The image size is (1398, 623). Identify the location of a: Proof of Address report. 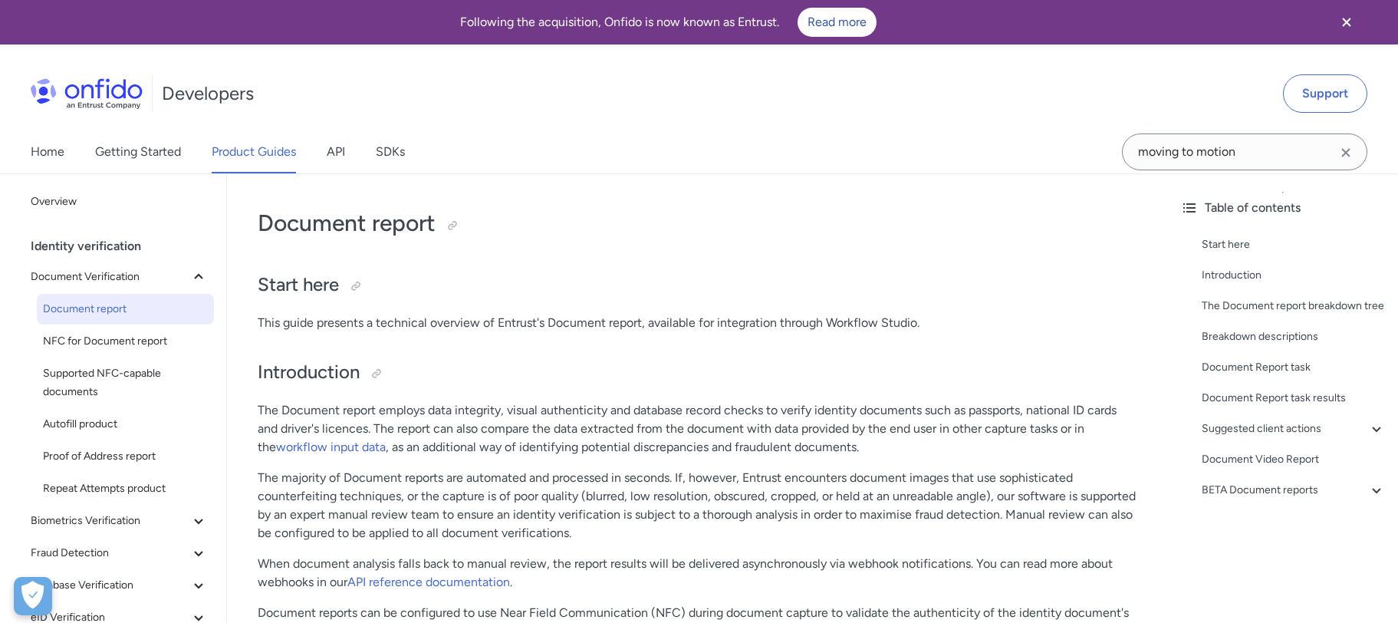
(125, 456).